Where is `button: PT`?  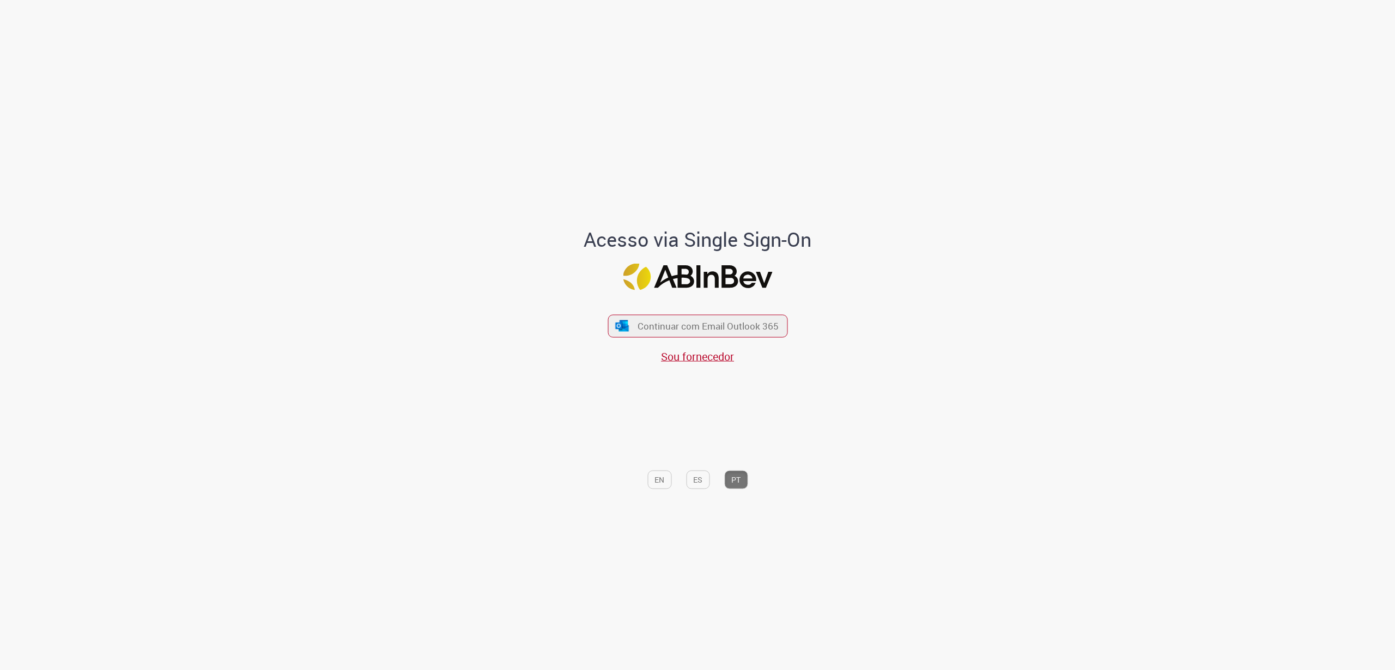
button: PT is located at coordinates (735, 480).